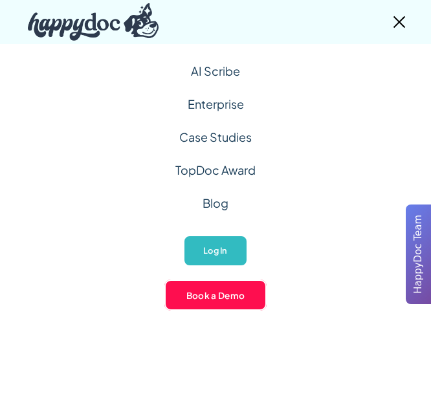  Describe the element at coordinates (396, 22) in the screenshot. I see `div: menu` at that location.